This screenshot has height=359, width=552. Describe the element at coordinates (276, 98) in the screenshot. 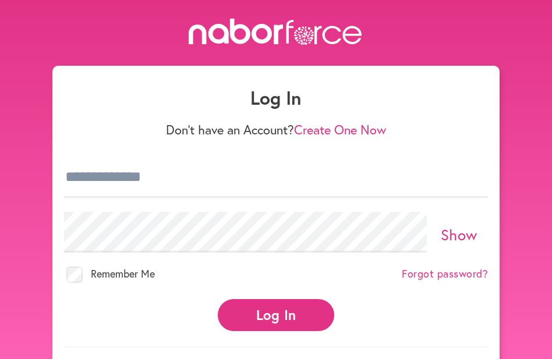

I see `h1: Log In` at that location.